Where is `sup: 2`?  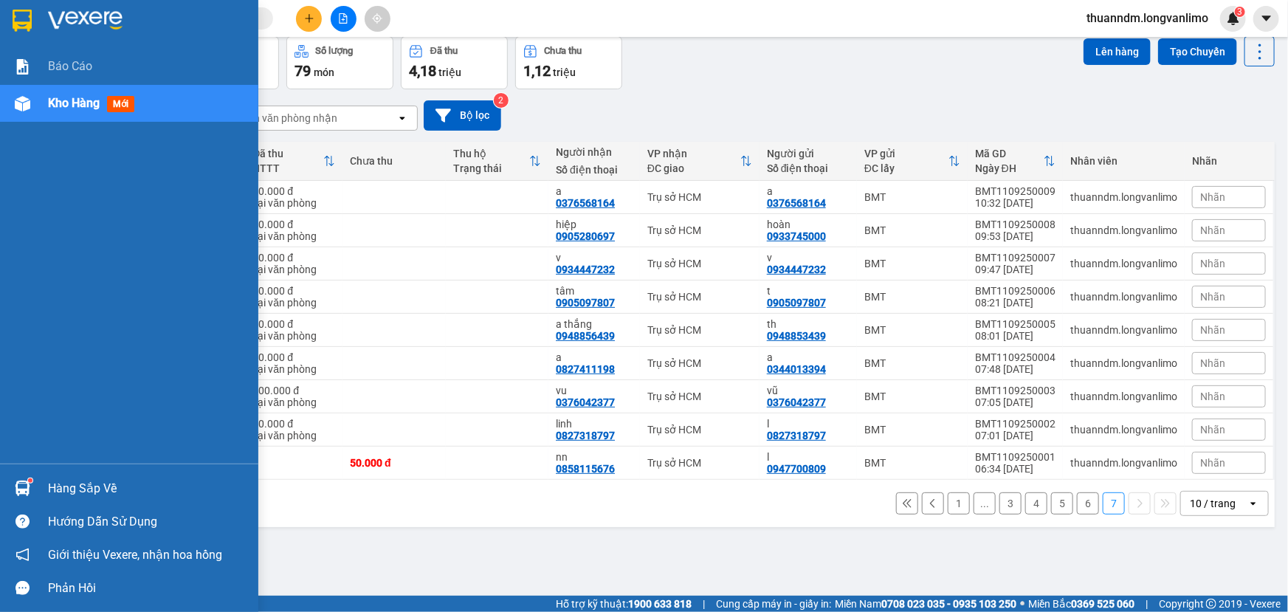
sup: 2 is located at coordinates (501, 100).